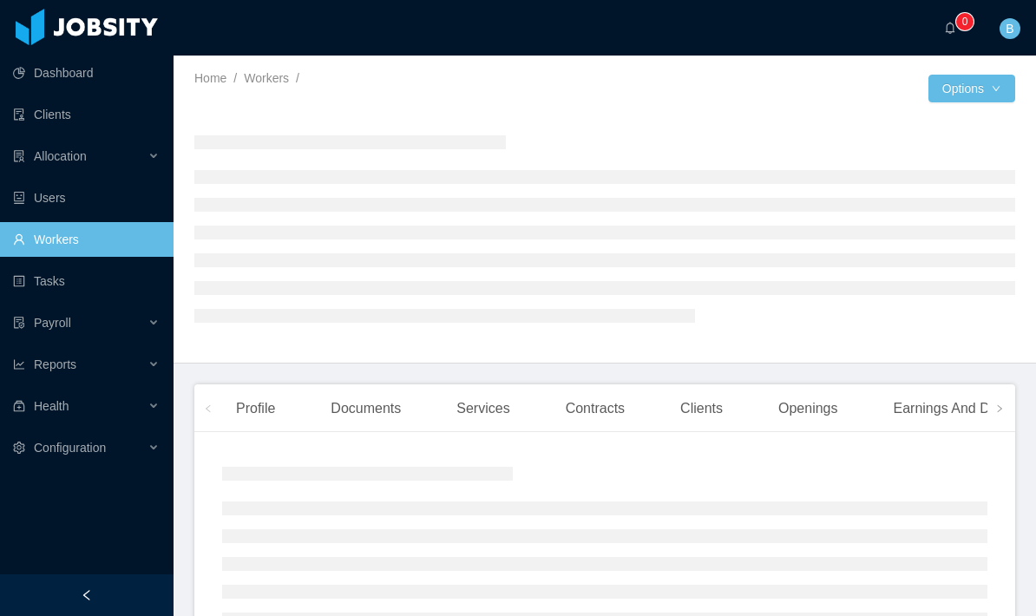 This screenshot has width=1036, height=616. What do you see at coordinates (950, 28) in the screenshot?
I see `i: icon: bell` at bounding box center [950, 28].